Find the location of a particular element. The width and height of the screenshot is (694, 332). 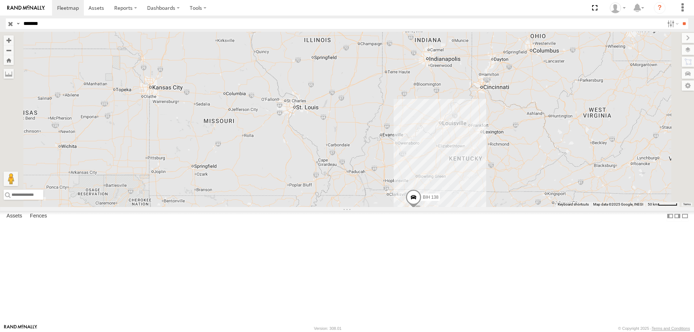

span: Map data ©2025 Google, INEGI is located at coordinates (618, 204).